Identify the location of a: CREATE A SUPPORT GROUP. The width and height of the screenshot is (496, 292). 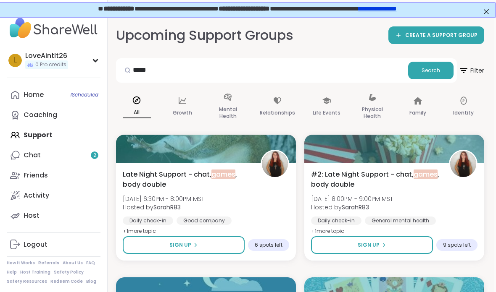
(436, 35).